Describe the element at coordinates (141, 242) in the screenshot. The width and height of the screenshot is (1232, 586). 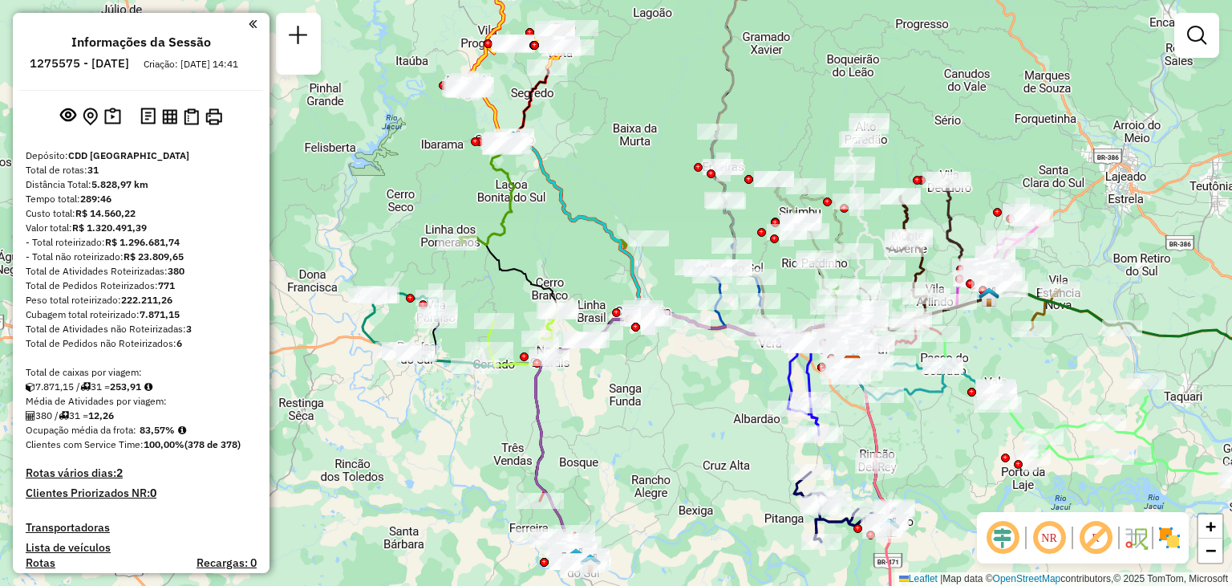
I see `div: - Total roteirizado:` at that location.